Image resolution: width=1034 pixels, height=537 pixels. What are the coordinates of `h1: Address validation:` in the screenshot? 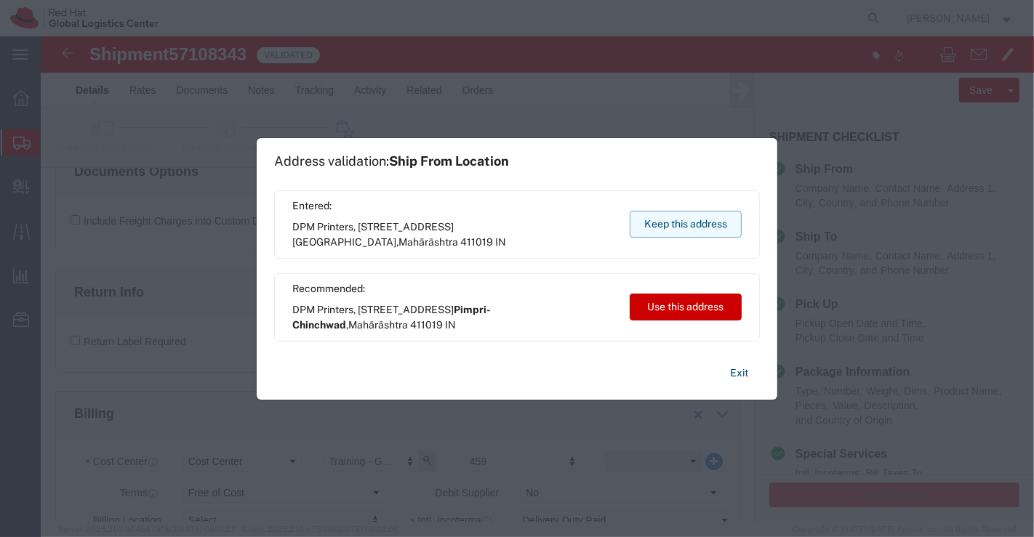 It's located at (391, 161).